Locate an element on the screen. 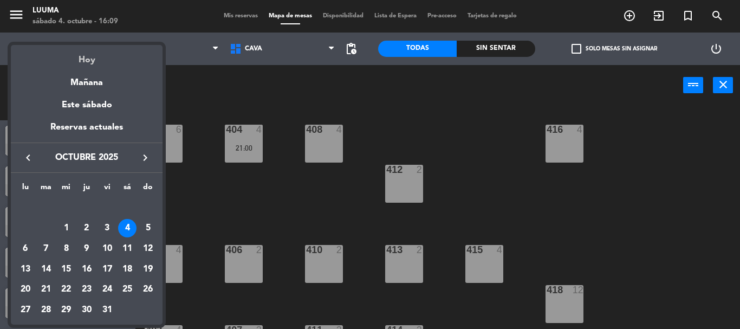 This screenshot has height=329, width=740. div: 20 is located at coordinates (25, 290).